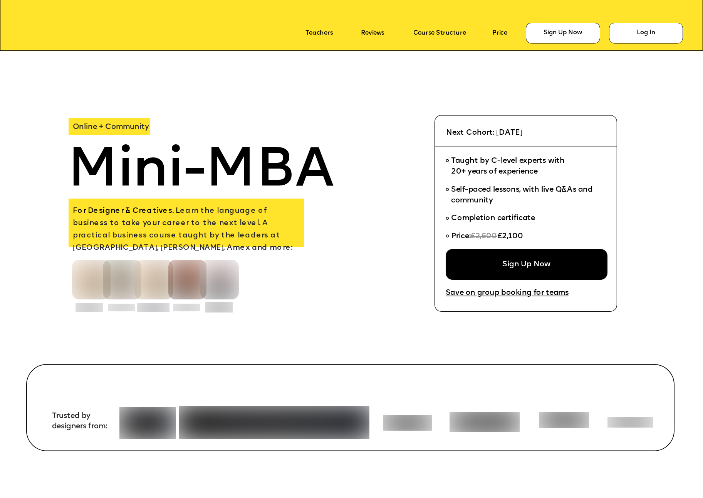  Describe the element at coordinates (493, 219) in the screenshot. I see `span: Completion certificate` at that location.